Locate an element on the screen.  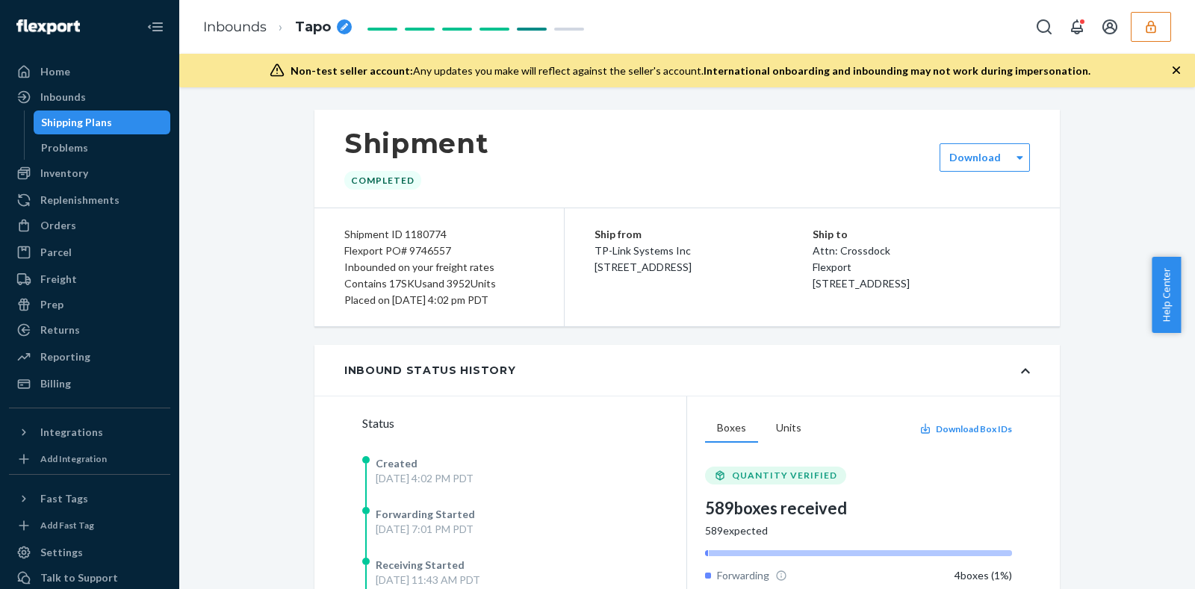
div: Inventory is located at coordinates (64, 173).